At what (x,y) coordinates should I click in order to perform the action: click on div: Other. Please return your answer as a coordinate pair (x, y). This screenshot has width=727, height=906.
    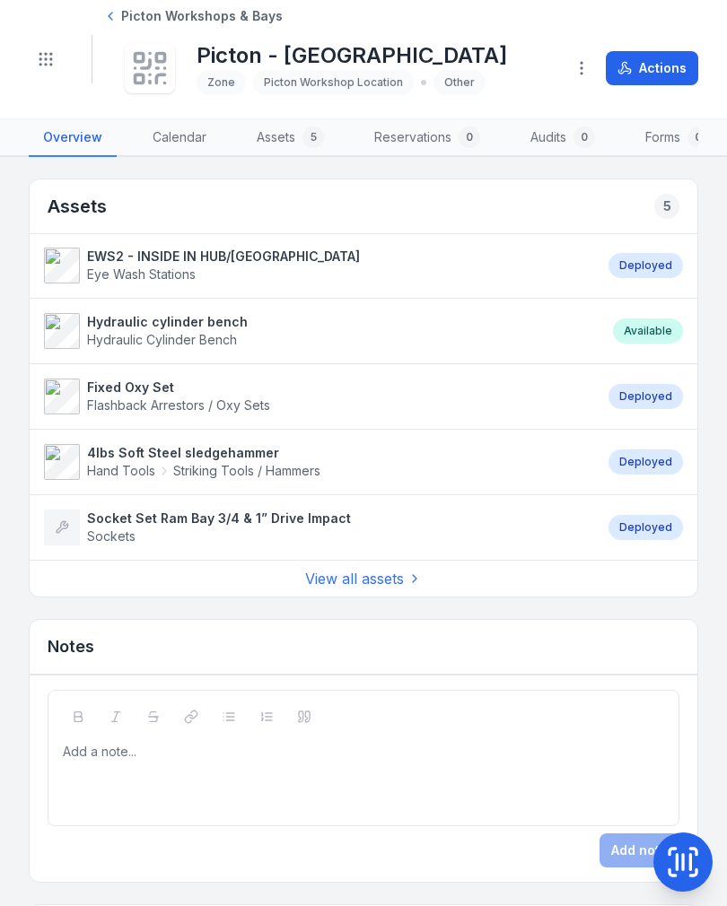
    Looking at the image, I should click on (459, 83).